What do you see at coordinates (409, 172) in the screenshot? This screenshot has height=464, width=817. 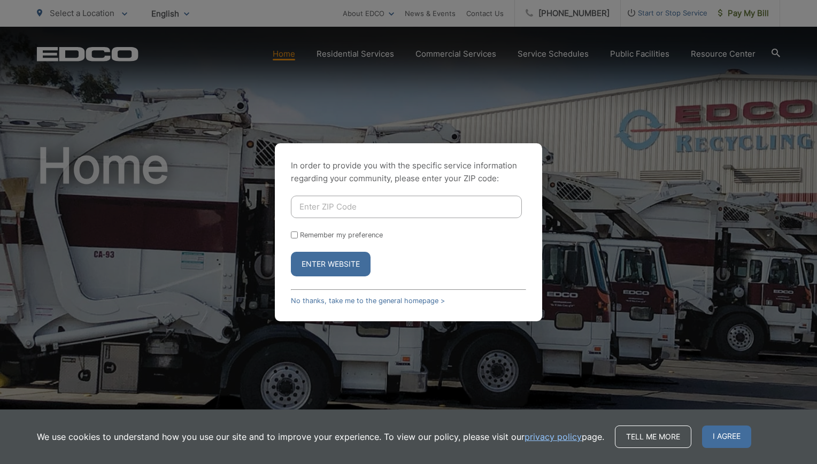 I see `p: In order to provide you with the specific service information regarding your community, please en...` at bounding box center [409, 172].